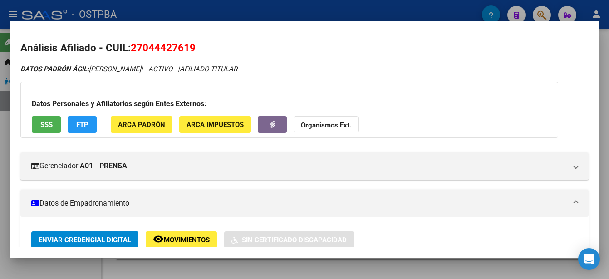 The height and width of the screenshot is (279, 609). Describe the element at coordinates (104, 166) in the screenshot. I see `strong: A01 - PRENSA` at that location.